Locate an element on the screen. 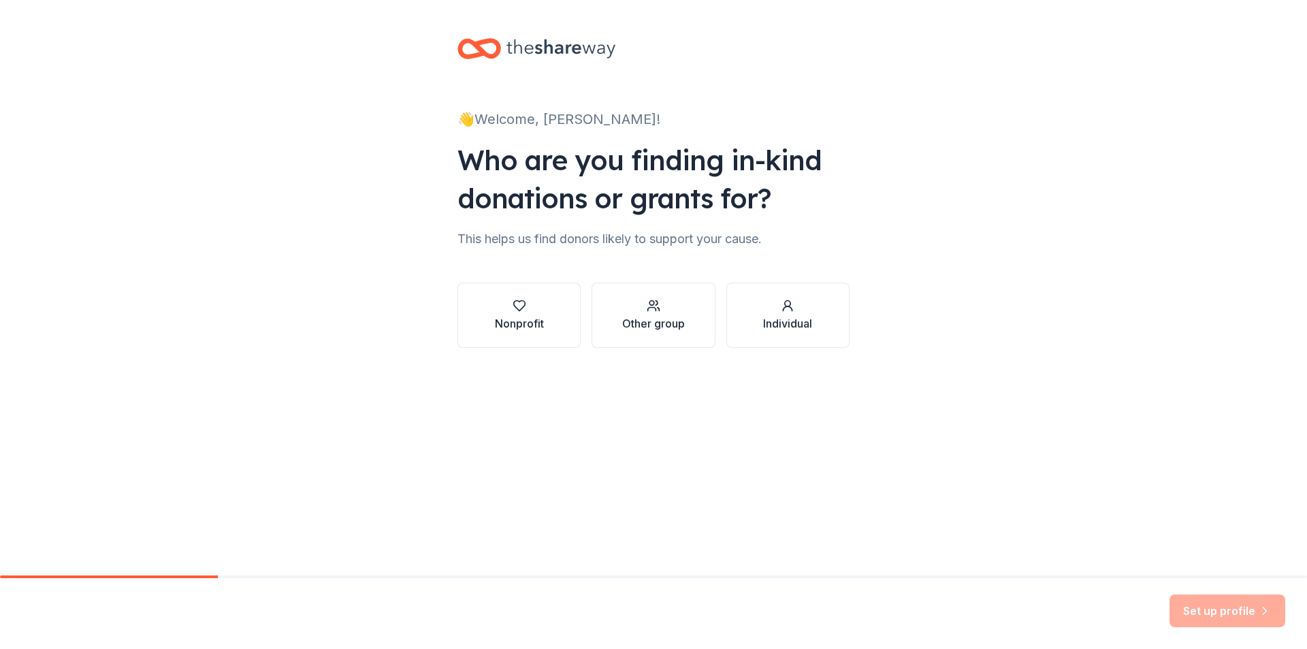 The image size is (1307, 649). button: Other group is located at coordinates (653, 315).